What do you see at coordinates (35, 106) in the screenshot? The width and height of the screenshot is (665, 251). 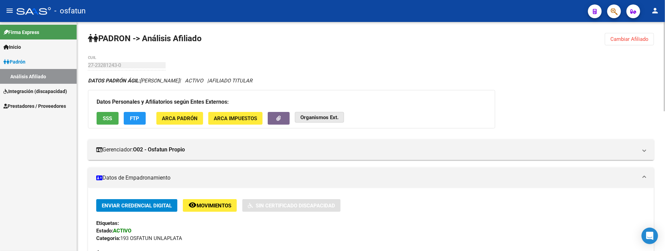 I see `span: Prestadores / Proveedores` at bounding box center [35, 106].